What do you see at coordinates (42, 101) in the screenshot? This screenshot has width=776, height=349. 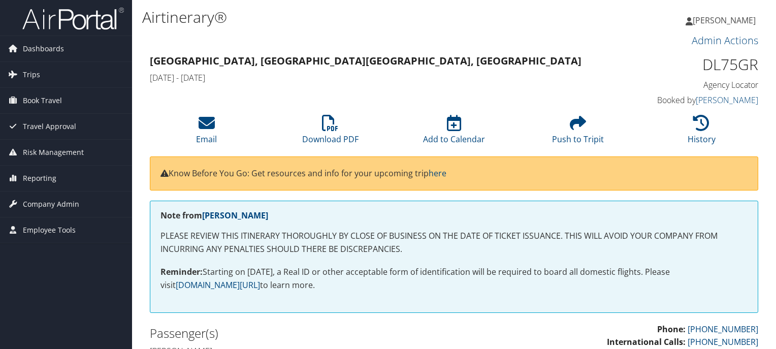 I see `span: Book Travel` at bounding box center [42, 101].